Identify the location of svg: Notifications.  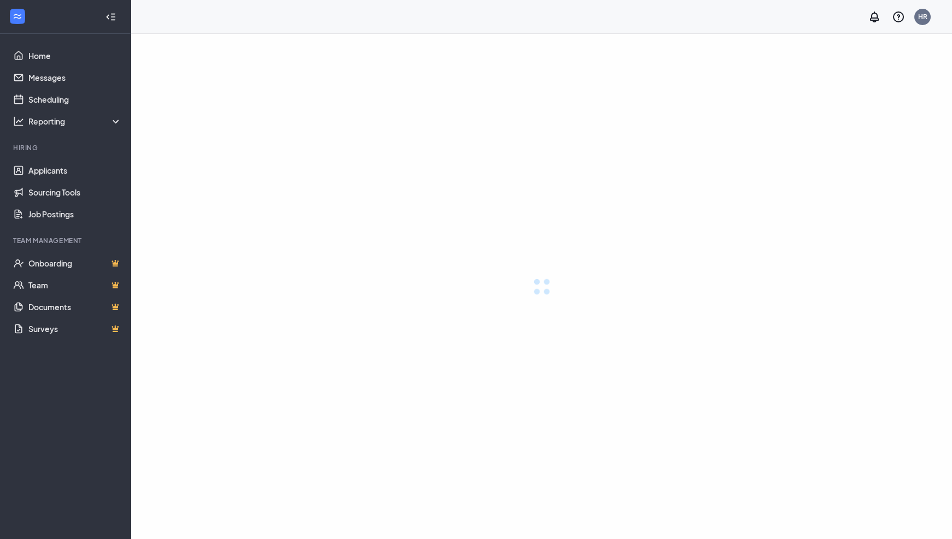
(874, 17).